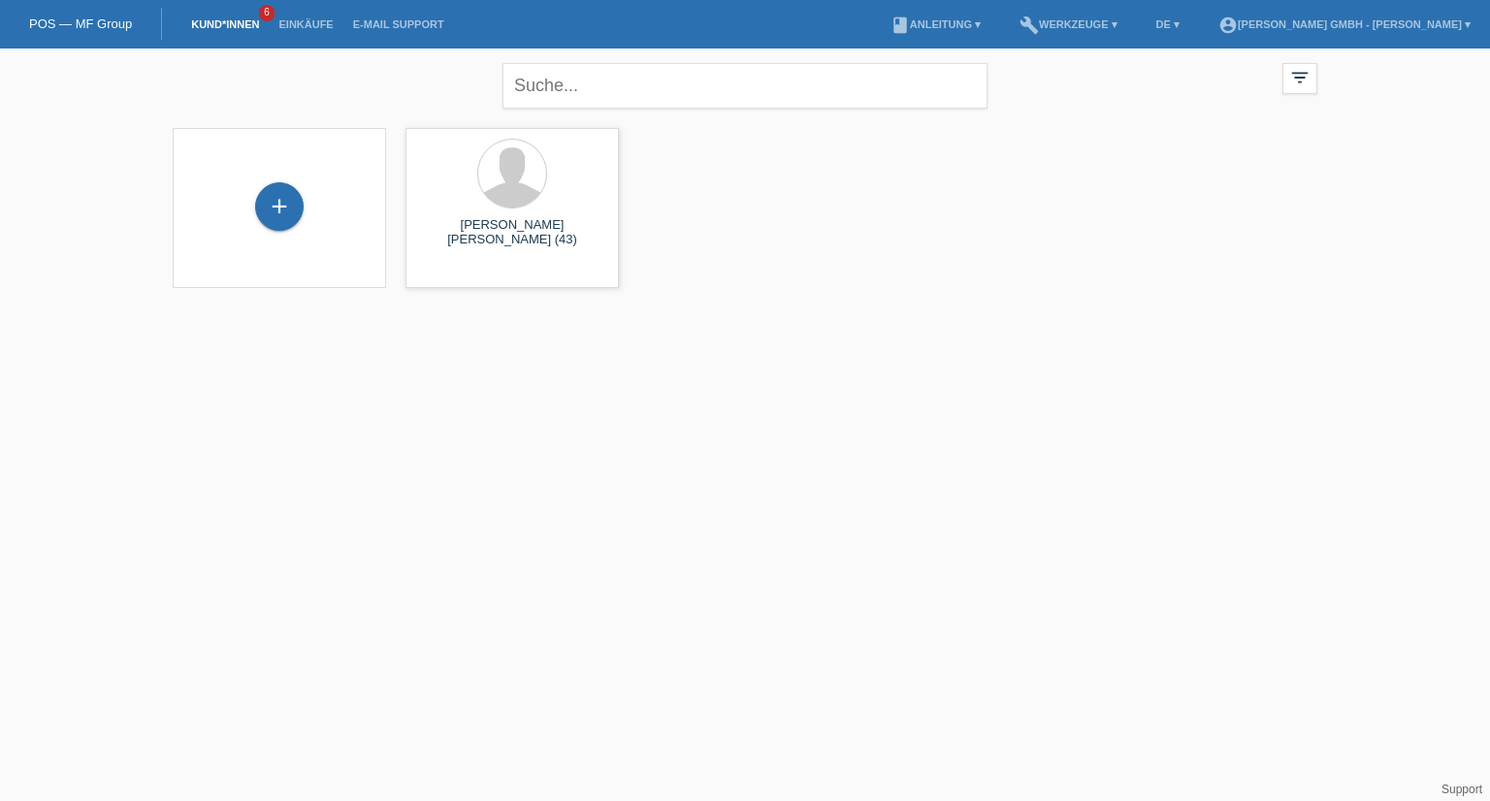 The height and width of the screenshot is (801, 1490). I want to click on a: DE ▾, so click(1168, 24).